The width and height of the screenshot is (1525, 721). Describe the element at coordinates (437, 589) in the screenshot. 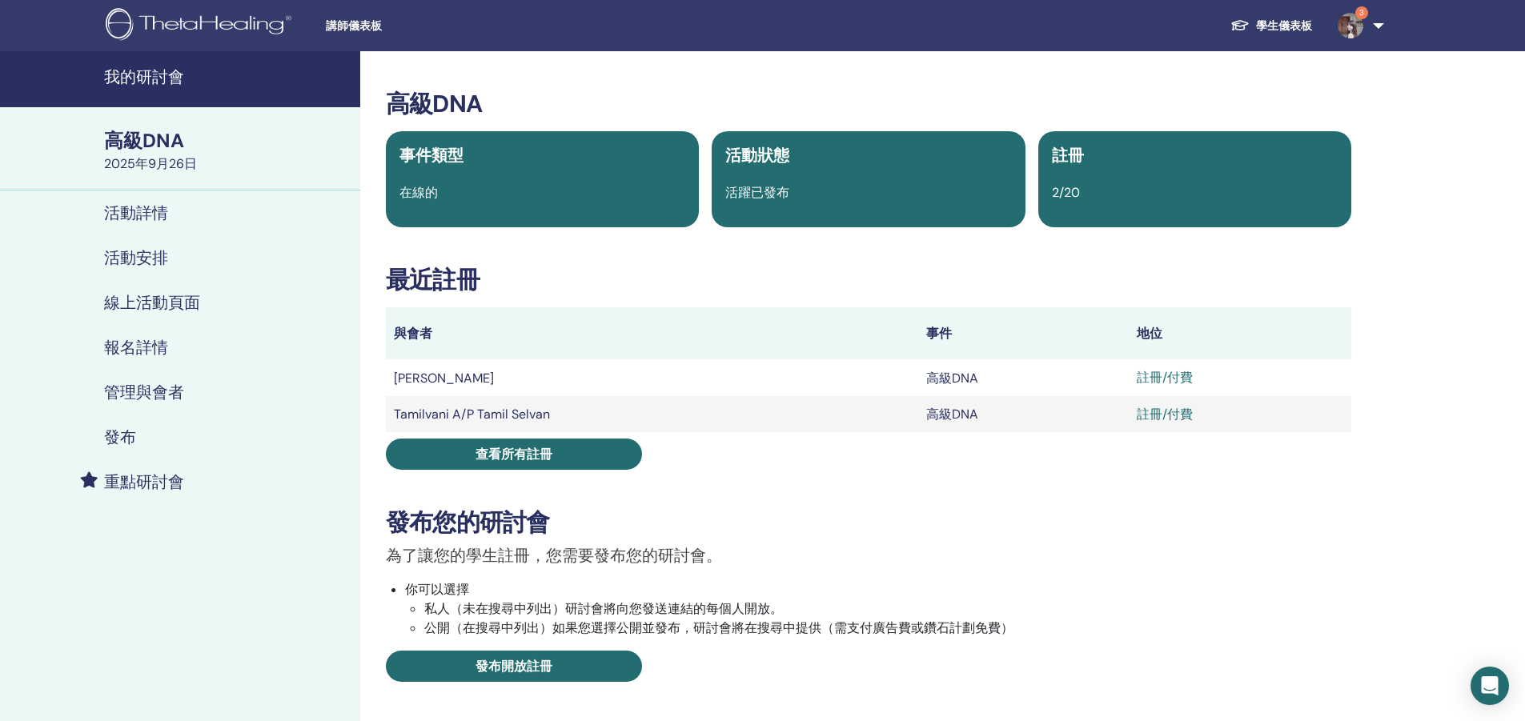

I see `font: 你可以選擇` at that location.